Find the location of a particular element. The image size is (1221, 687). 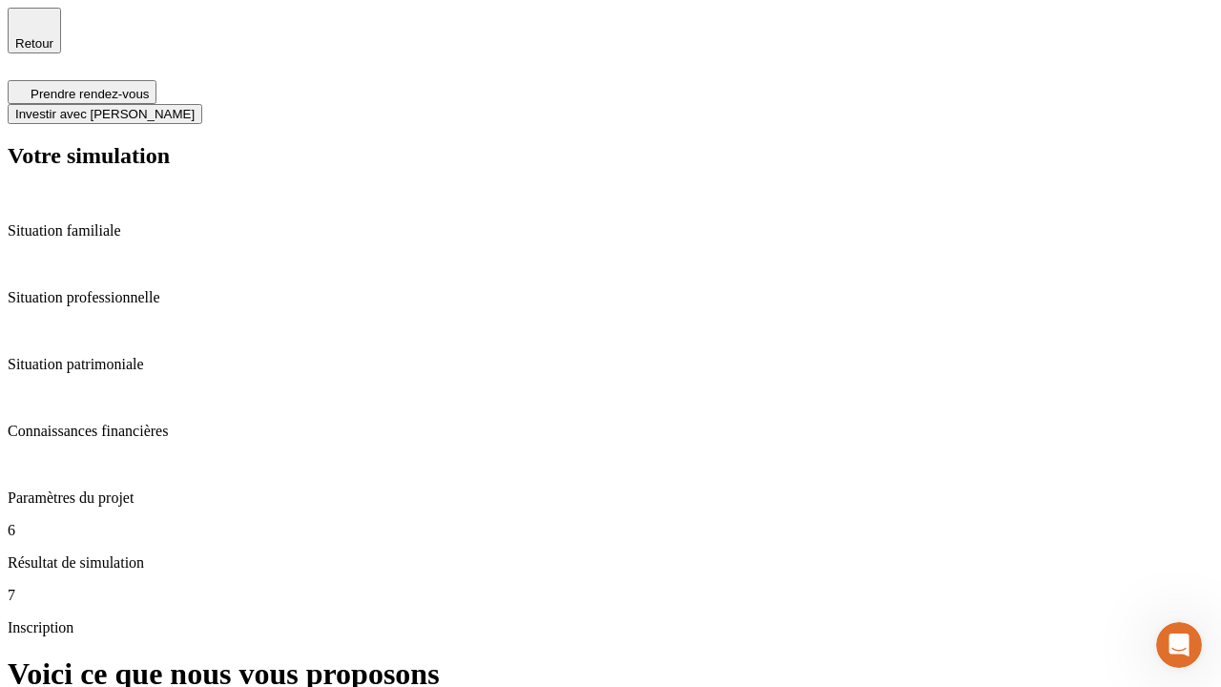

p: 6 is located at coordinates (611, 531).